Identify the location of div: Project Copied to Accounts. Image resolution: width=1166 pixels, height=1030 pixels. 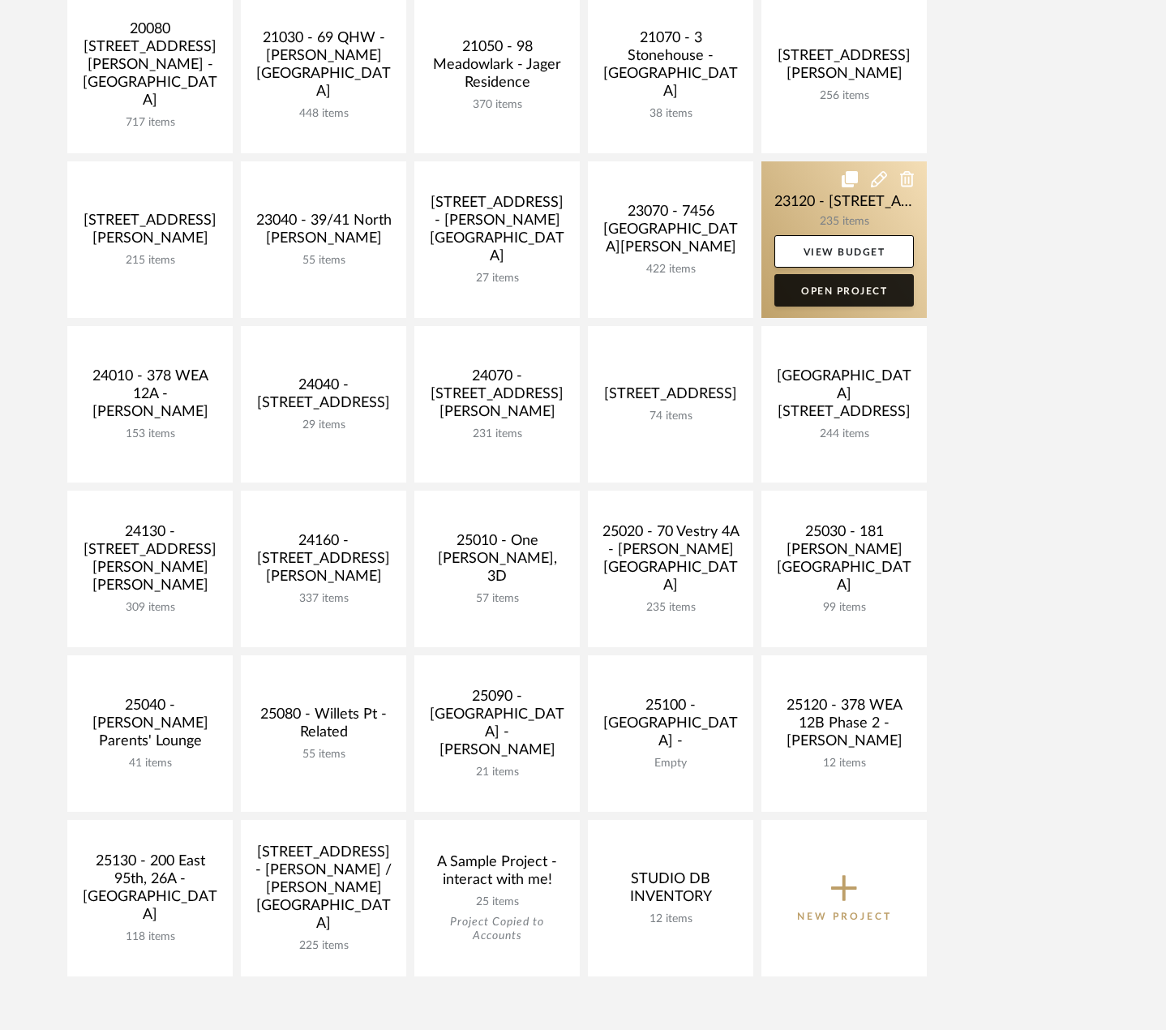
(497, 929).